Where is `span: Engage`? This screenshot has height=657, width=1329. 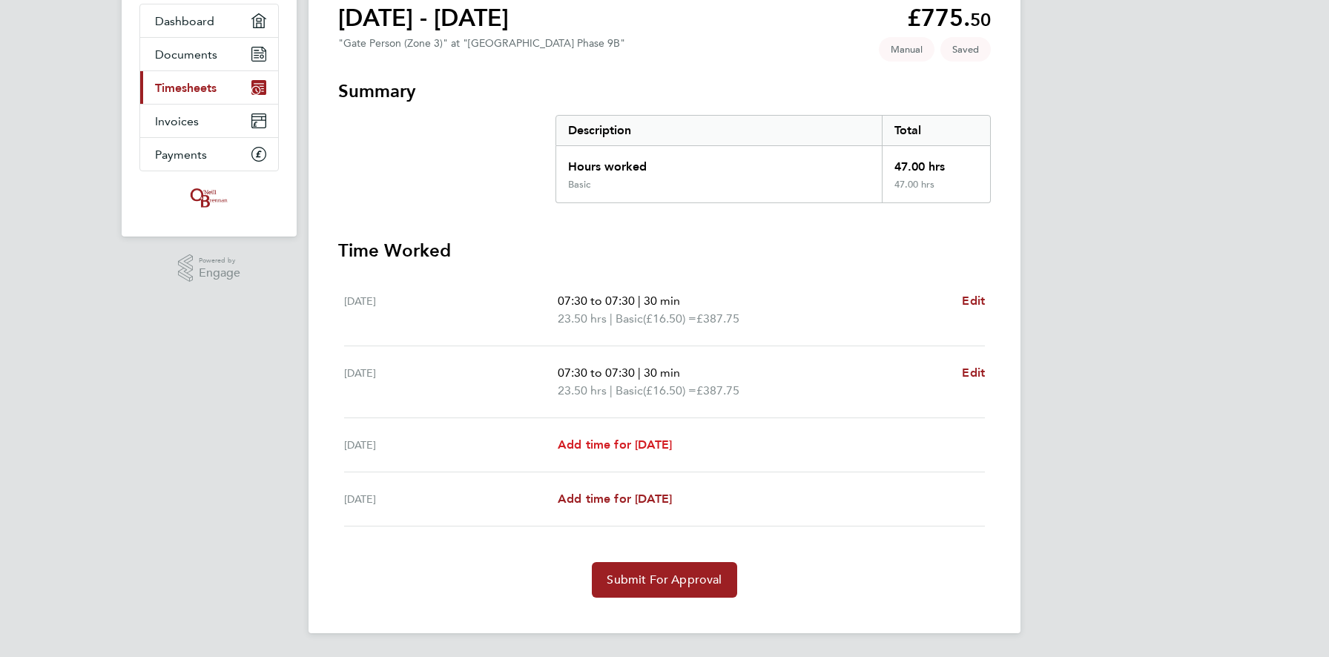
span: Engage is located at coordinates (220, 273).